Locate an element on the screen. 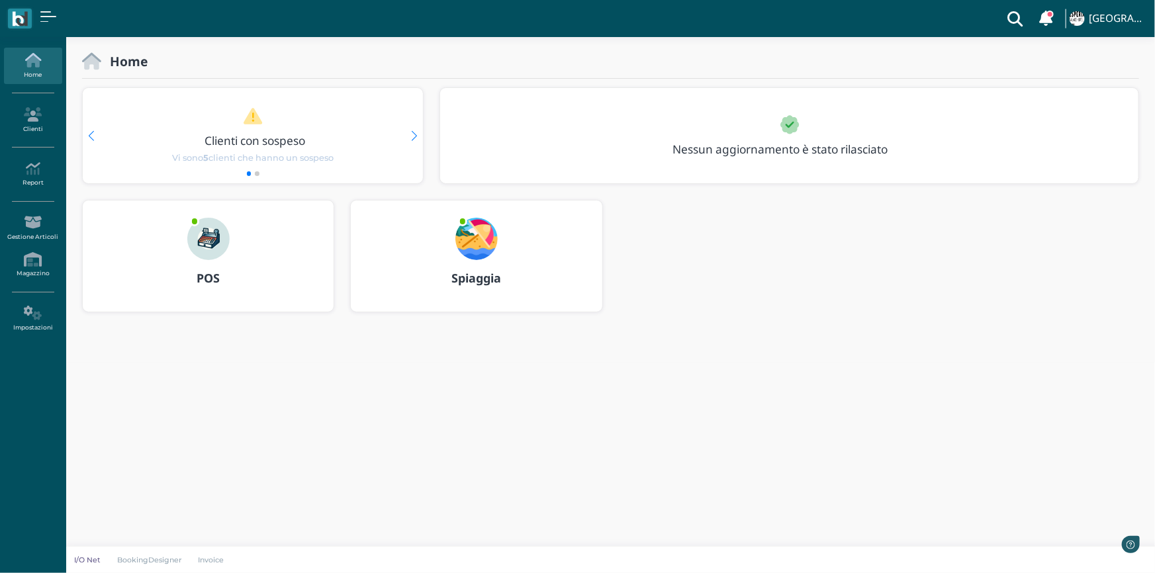  span: Vi sono clienti che hanno un sospeso is located at coordinates (253, 158).